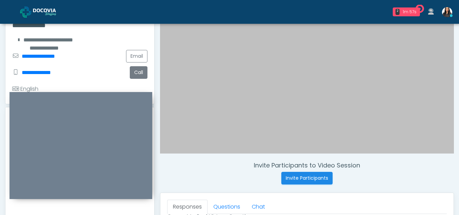 This screenshot has height=215, width=459. I want to click on a: Questions, so click(227, 207).